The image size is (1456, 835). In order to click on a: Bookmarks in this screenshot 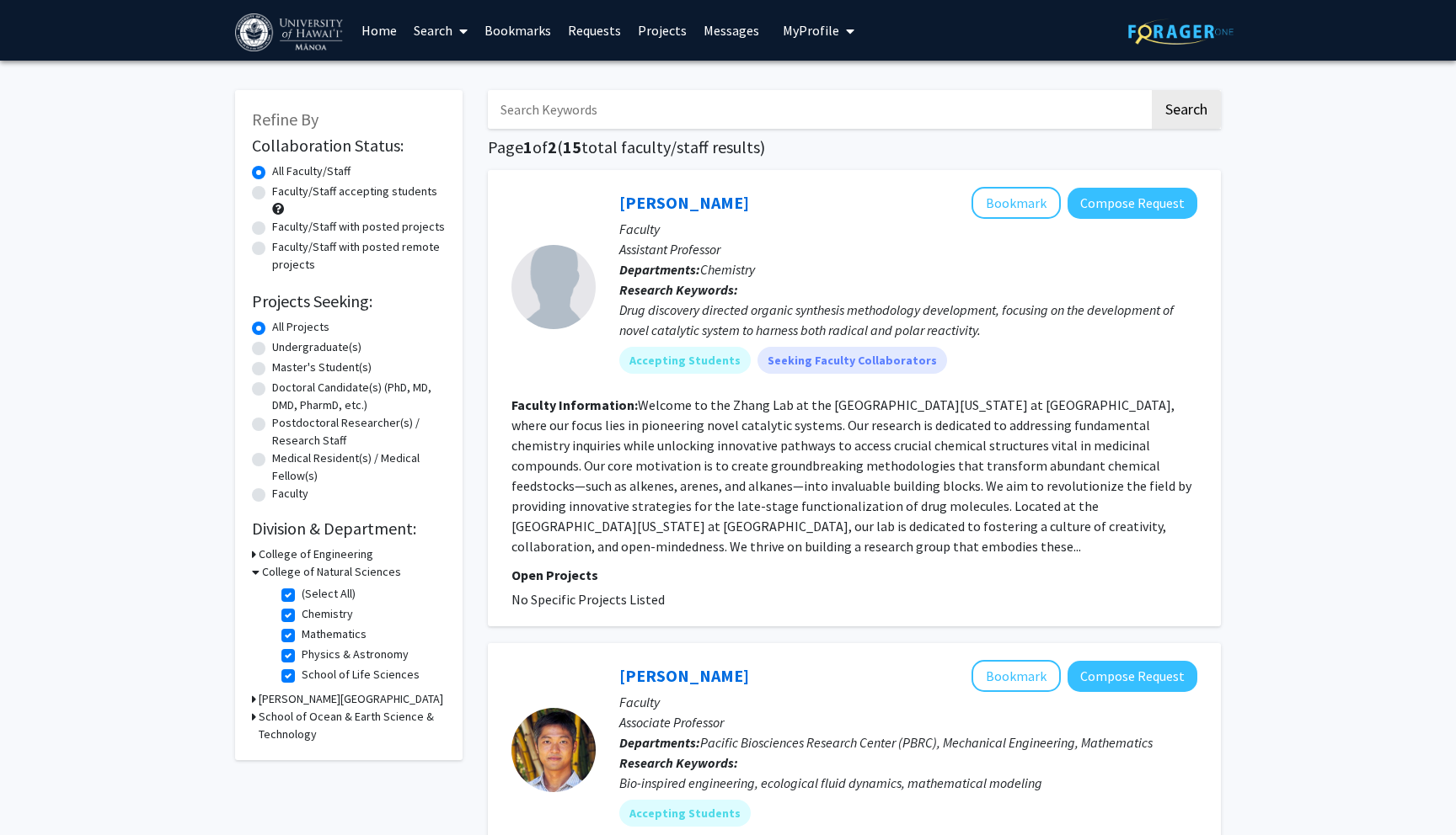, I will do `click(518, 30)`.